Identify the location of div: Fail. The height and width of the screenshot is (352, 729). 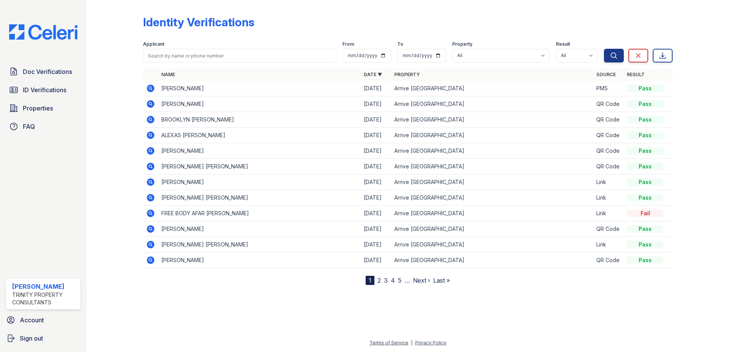
(645, 214).